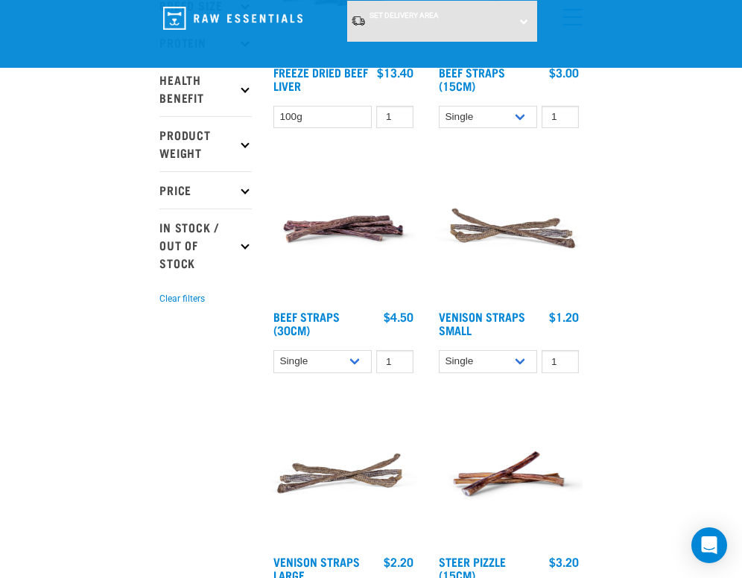  Describe the element at coordinates (564, 561) in the screenshot. I see `div: $3.20` at that location.